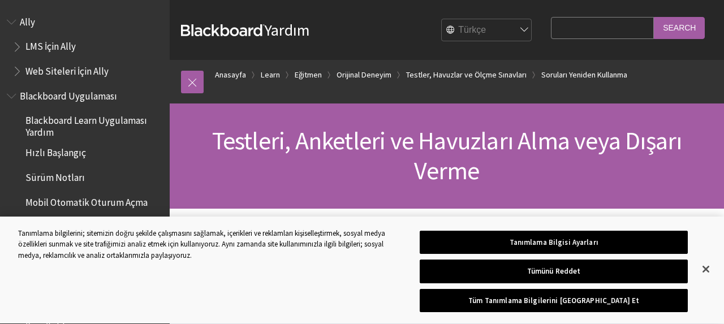 Image resolution: width=724 pixels, height=324 pixels. Describe the element at coordinates (27, 20) in the screenshot. I see `span: Ally` at that location.